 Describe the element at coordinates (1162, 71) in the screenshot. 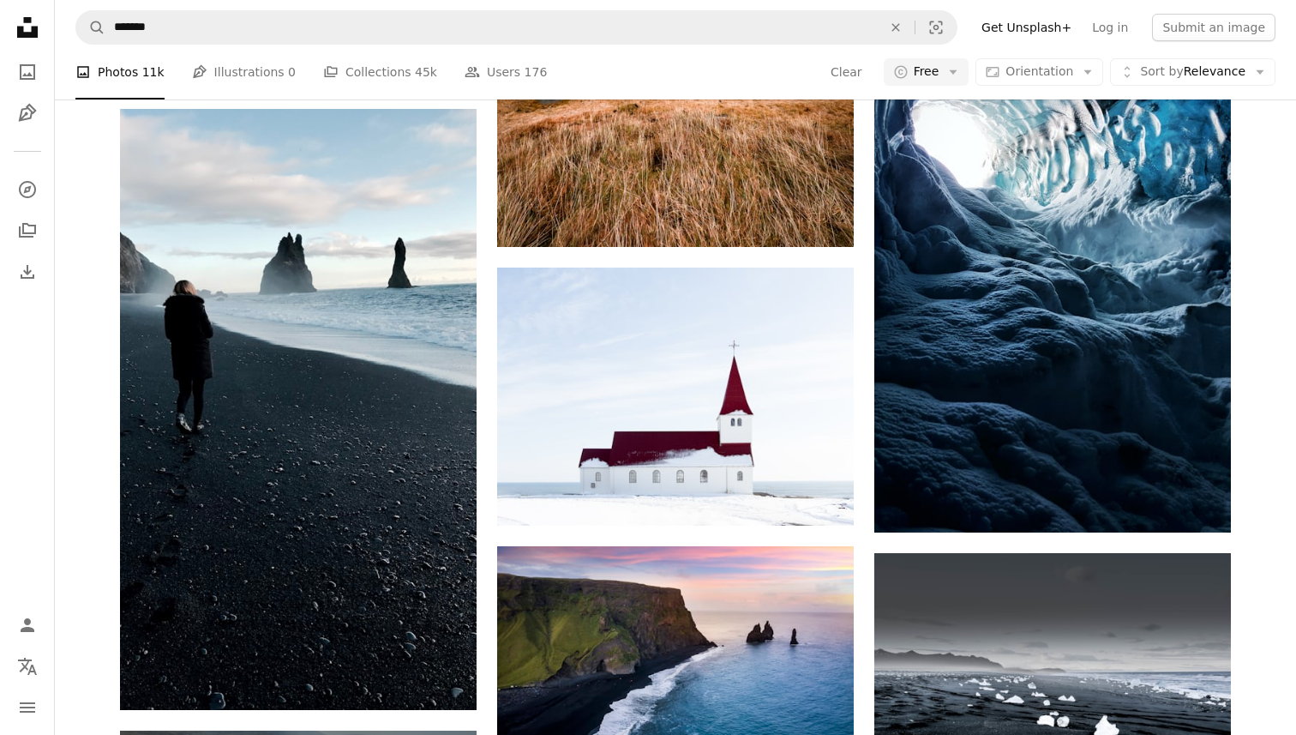

I see `span: Sort by` at that location.